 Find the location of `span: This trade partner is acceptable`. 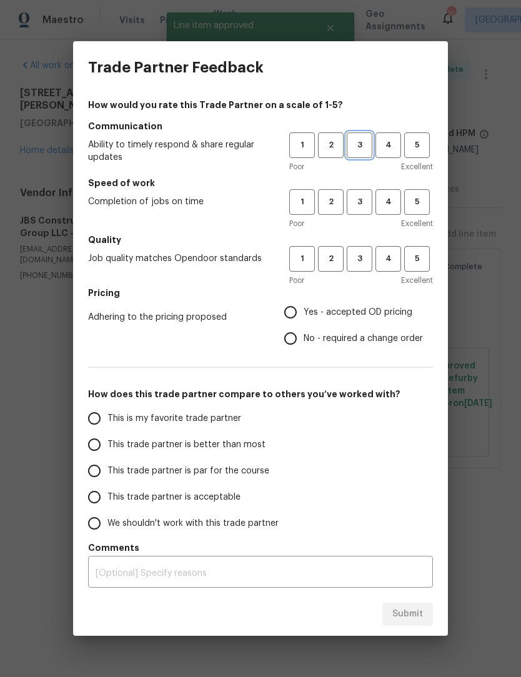

span: This trade partner is acceptable is located at coordinates (174, 497).